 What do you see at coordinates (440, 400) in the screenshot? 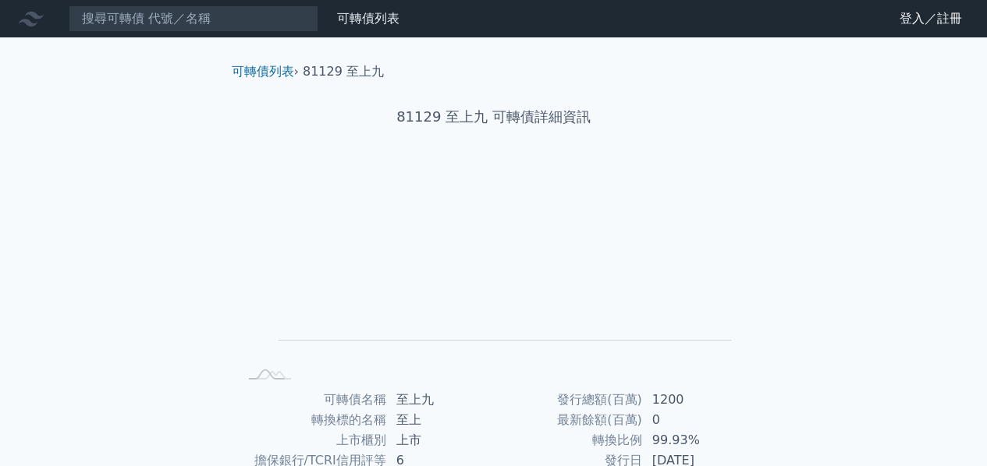
I see `td: 至上九` at bounding box center [440, 400].